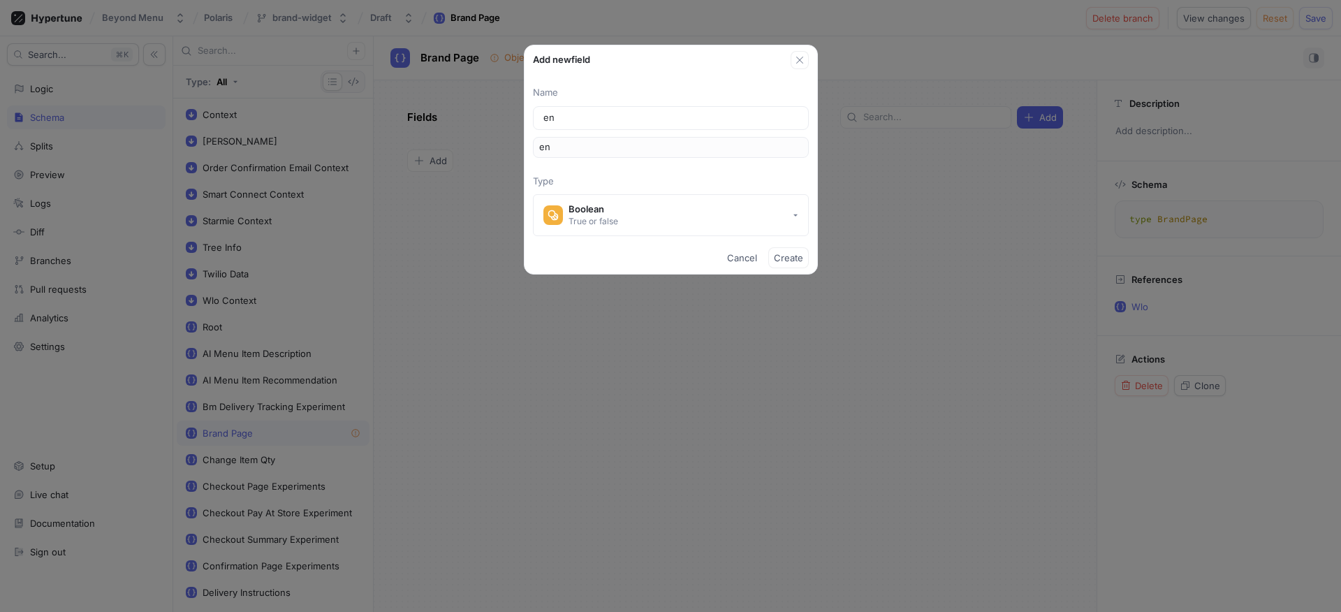  What do you see at coordinates (670, 118) in the screenshot?
I see `input: Enter a name for this field` at bounding box center [670, 118].